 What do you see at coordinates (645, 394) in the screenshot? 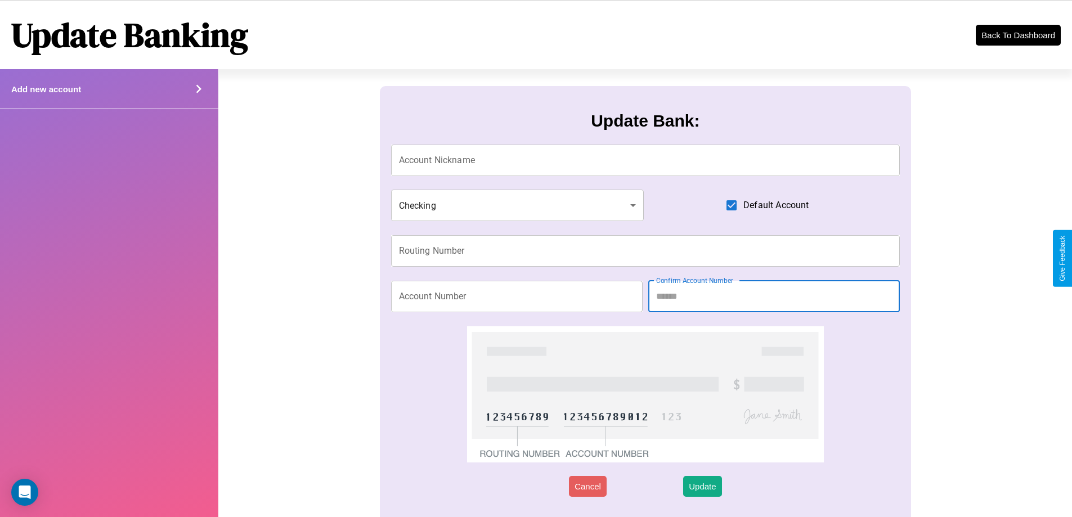
I see `img: check` at bounding box center [645, 394].